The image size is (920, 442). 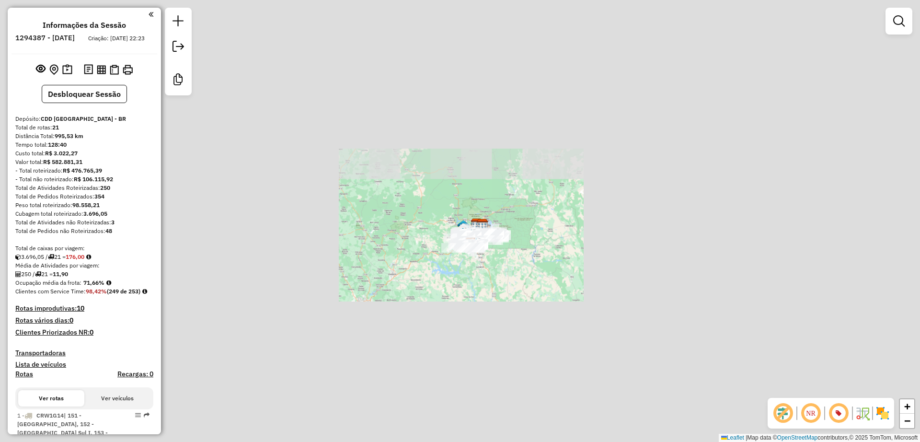 What do you see at coordinates (41, 69) in the screenshot?
I see `button: Exibir sessão original` at bounding box center [41, 69].